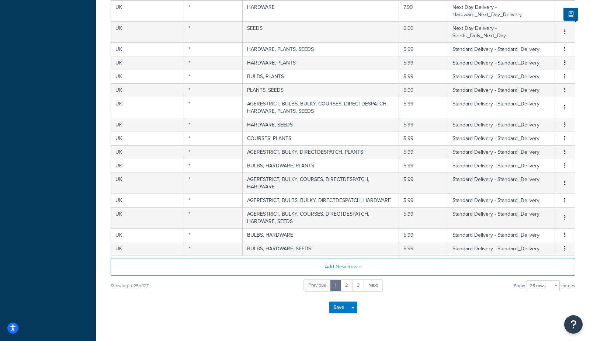 Image resolution: width=590 pixels, height=341 pixels. What do you see at coordinates (321, 11) in the screenshot?
I see `td: HARDWARE` at bounding box center [321, 11].